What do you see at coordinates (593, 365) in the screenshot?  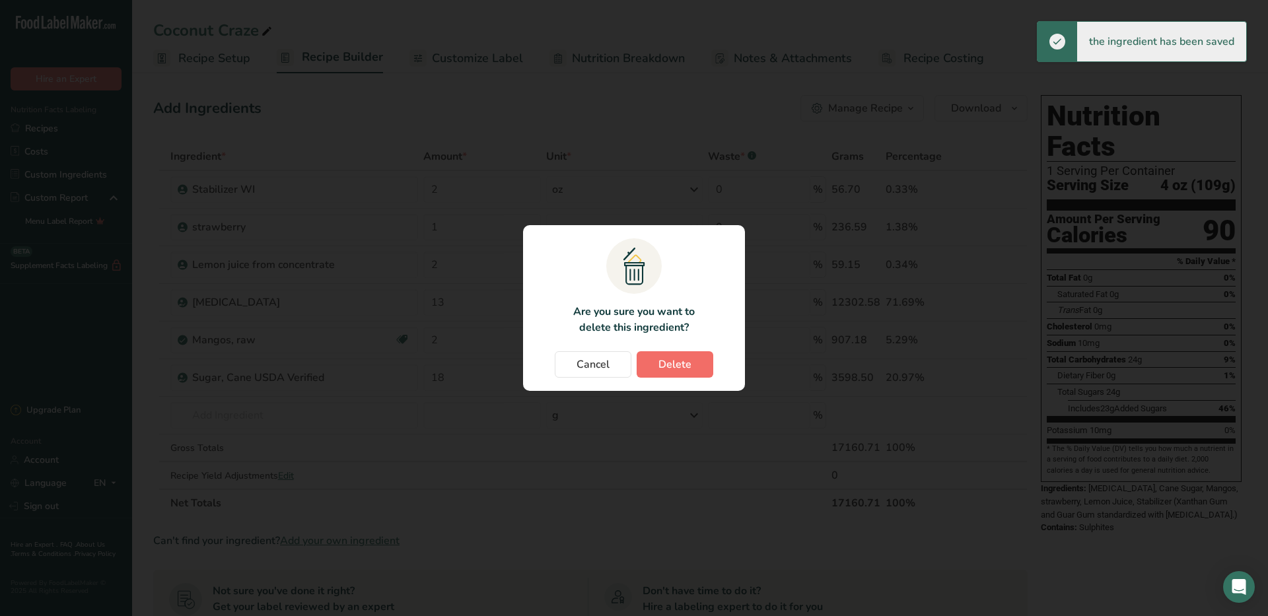 I see `span: Cancel` at bounding box center [593, 365].